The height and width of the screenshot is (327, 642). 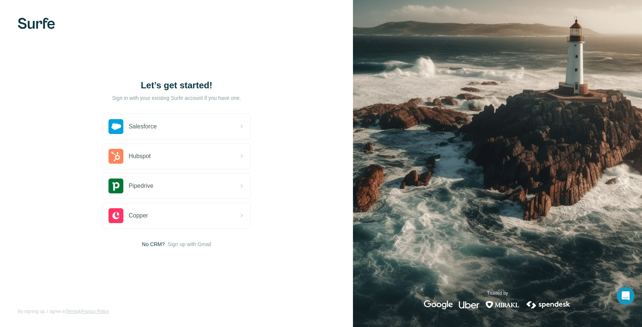 I want to click on img: hubspot's logo, so click(x=116, y=156).